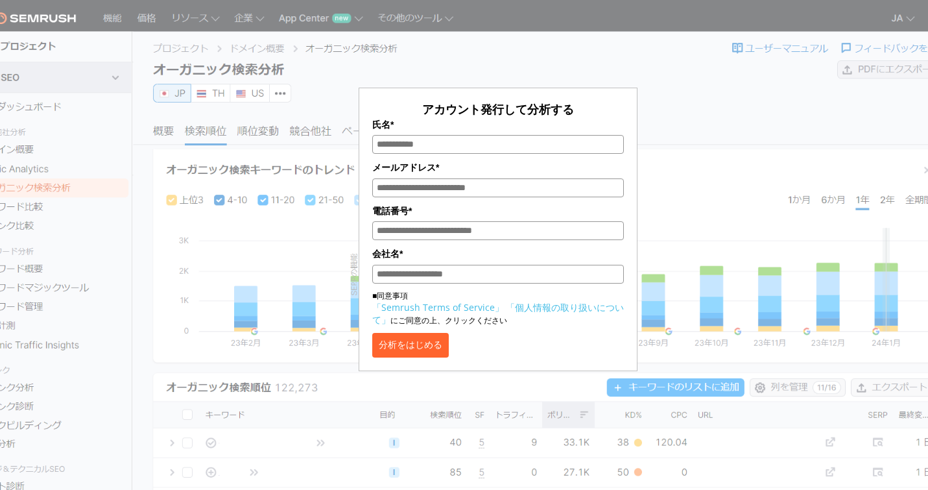  Describe the element at coordinates (438, 307) in the screenshot. I see `a: 「Semrush Terms of Service」` at that location.